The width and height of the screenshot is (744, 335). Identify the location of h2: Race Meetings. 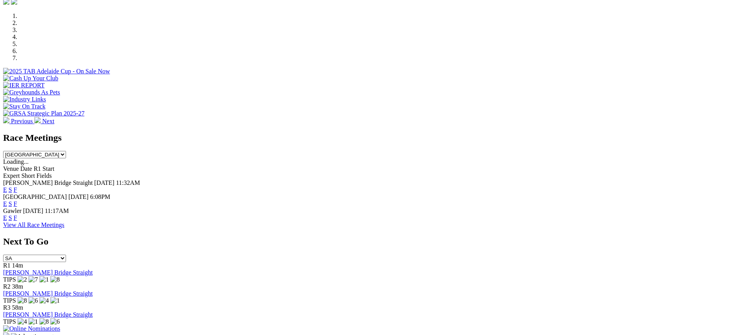
(372, 138).